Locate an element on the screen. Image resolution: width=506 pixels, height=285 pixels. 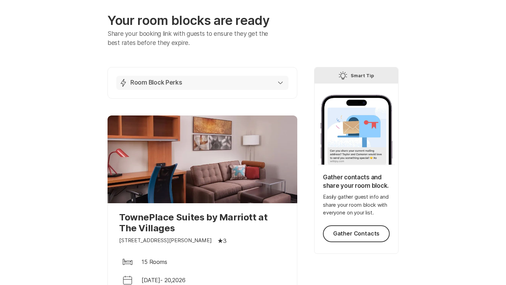
button: Gather Contacts is located at coordinates (356, 234).